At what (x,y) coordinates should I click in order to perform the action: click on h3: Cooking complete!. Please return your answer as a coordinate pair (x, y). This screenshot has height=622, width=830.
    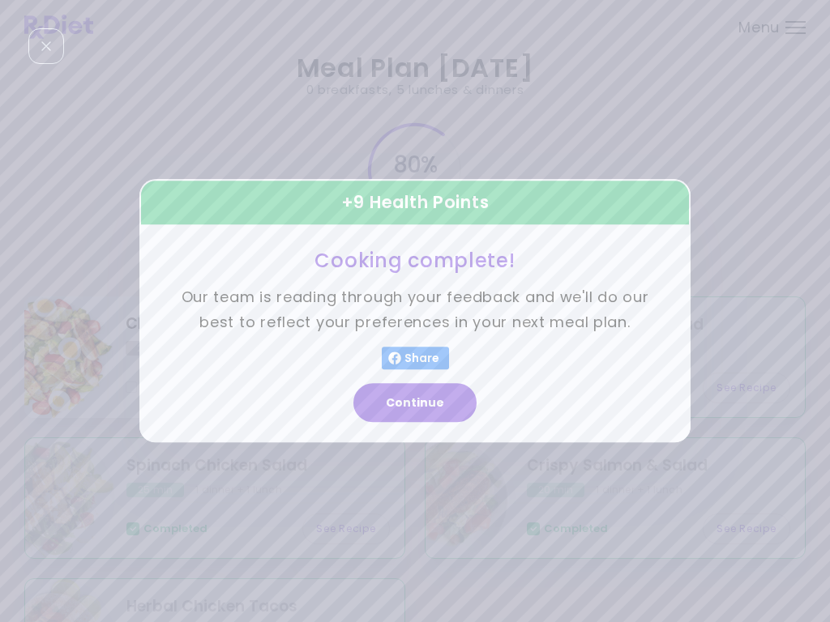
    Looking at the image, I should click on (415, 260).